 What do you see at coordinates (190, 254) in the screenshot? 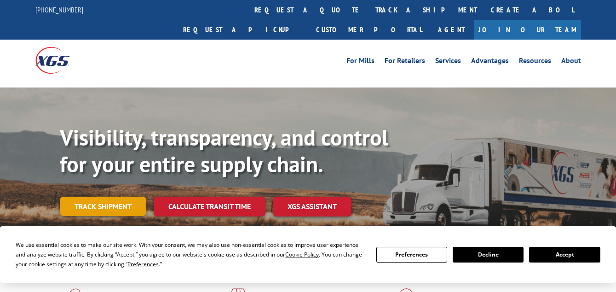
I see `div: We use essential cookies to make our site work. With your consent, we may also use non-essential ...` at bounding box center [190, 254].